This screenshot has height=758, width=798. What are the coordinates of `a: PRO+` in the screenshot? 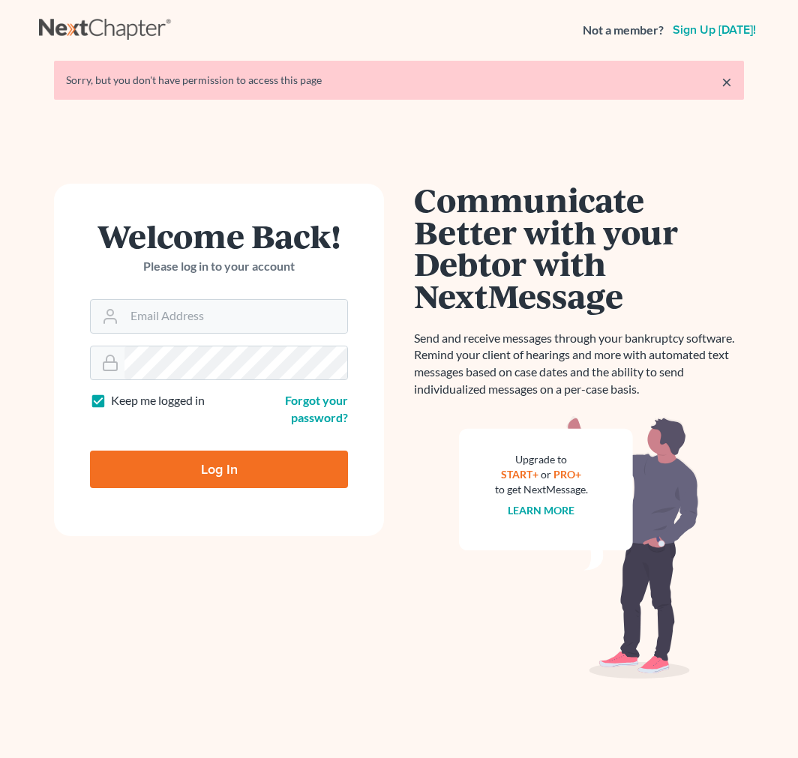 It's located at (568, 474).